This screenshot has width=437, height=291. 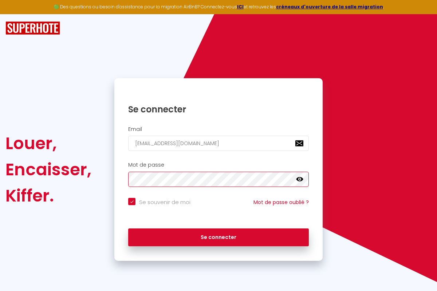 What do you see at coordinates (330, 7) in the screenshot?
I see `strong: créneaux d'ouverture de la salle migration` at bounding box center [330, 7].